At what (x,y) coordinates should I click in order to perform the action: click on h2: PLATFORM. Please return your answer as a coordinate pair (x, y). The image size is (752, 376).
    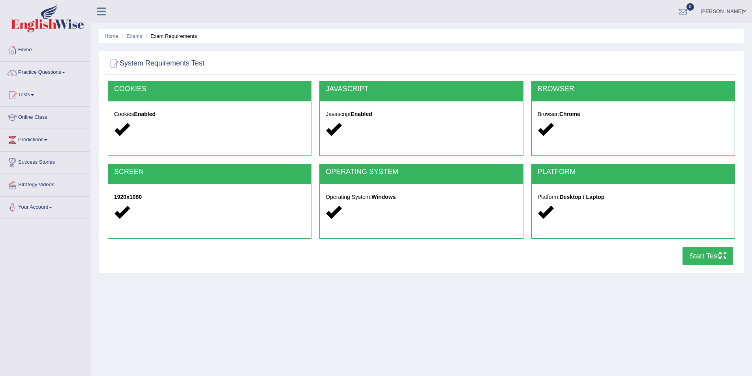
    Looking at the image, I should click on (633, 172).